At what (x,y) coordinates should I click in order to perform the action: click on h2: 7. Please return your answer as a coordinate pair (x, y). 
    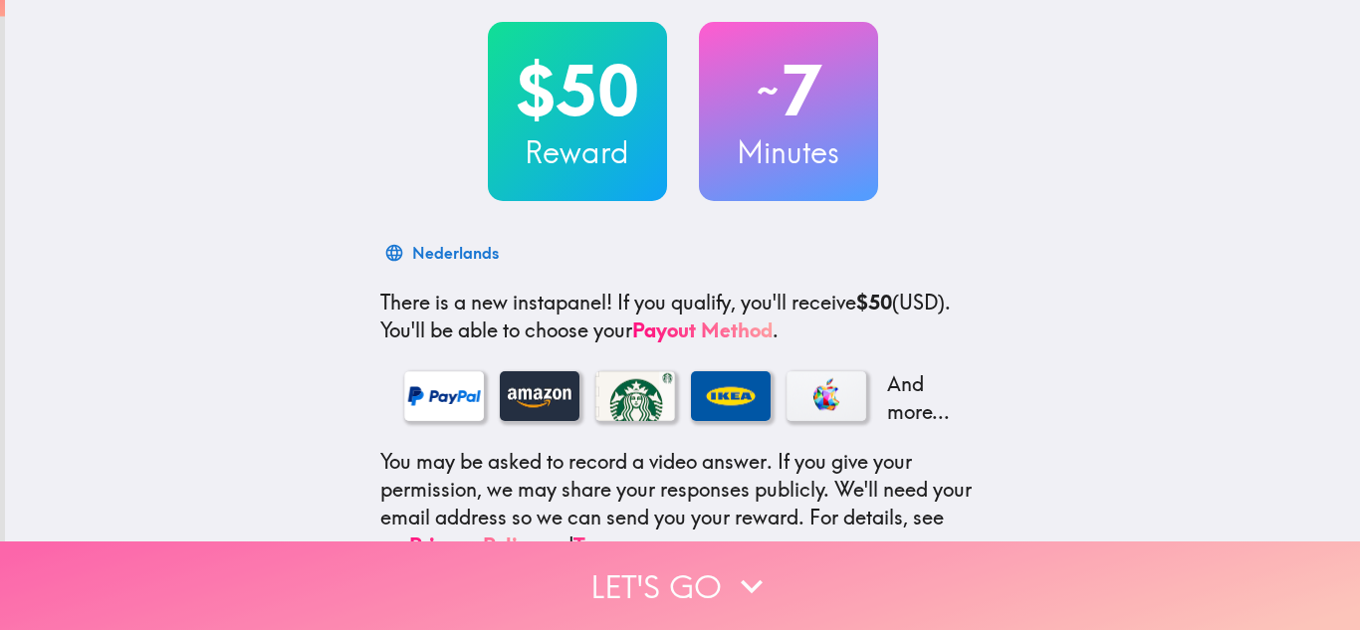
    Looking at the image, I should click on (788, 91).